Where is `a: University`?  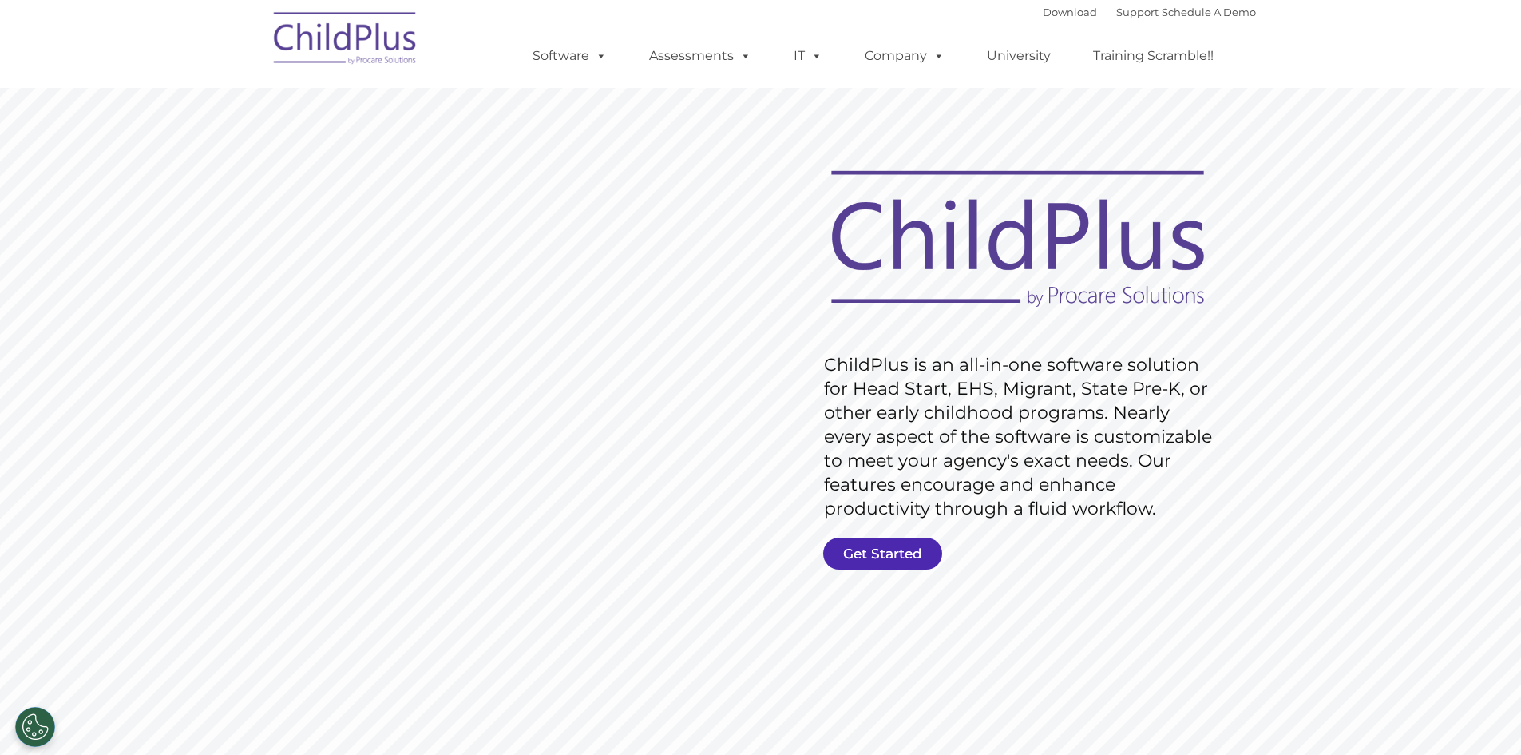 a: University is located at coordinates (1019, 56).